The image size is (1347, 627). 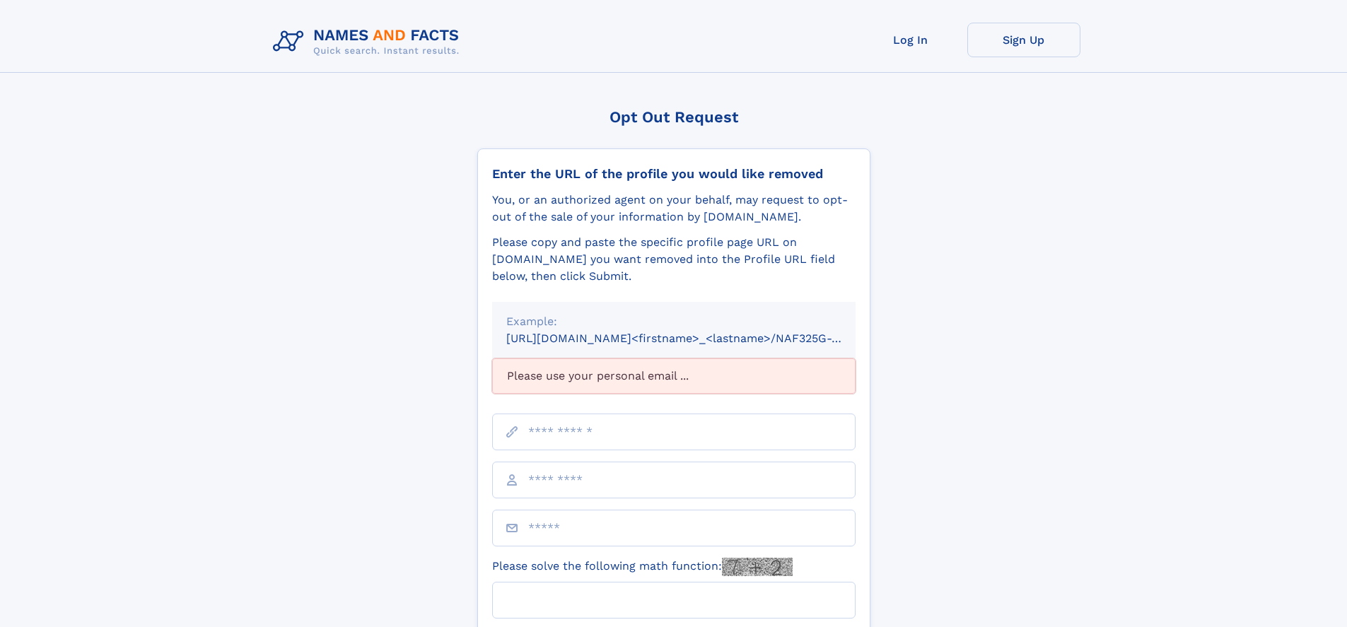 What do you see at coordinates (674, 322) in the screenshot?
I see `div: Example:` at bounding box center [674, 322].